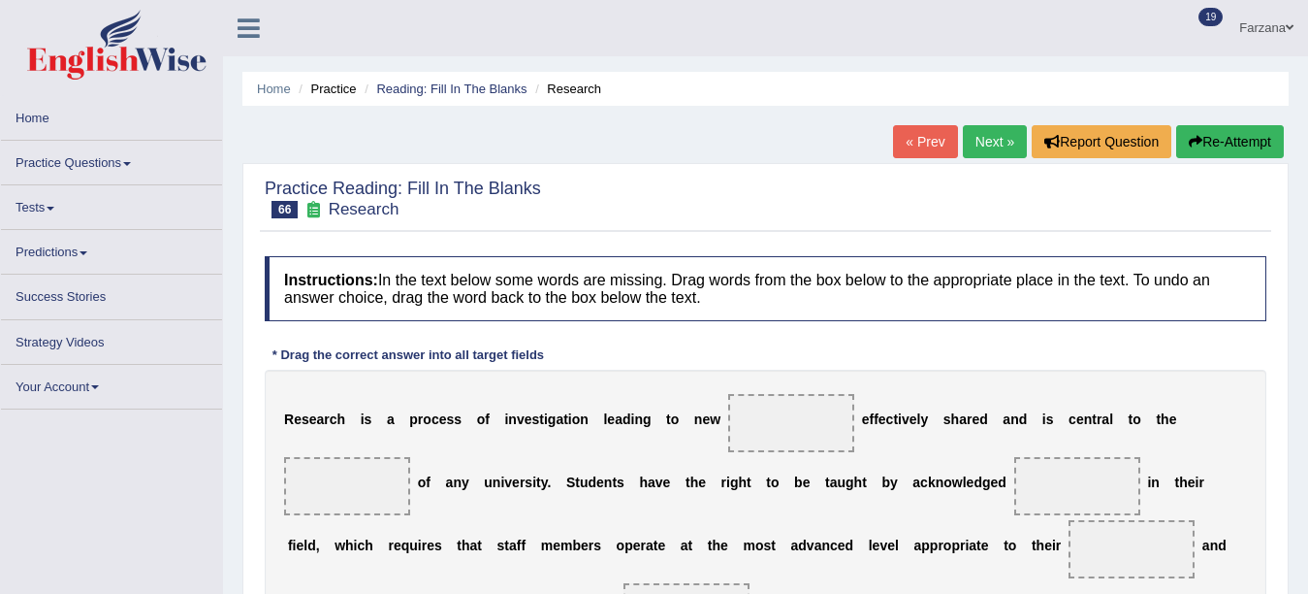 The height and width of the screenshot is (594, 1308). I want to click on h4: In the text below some words are missing. Drag words from the box below to the appropriate place ..., so click(765, 288).